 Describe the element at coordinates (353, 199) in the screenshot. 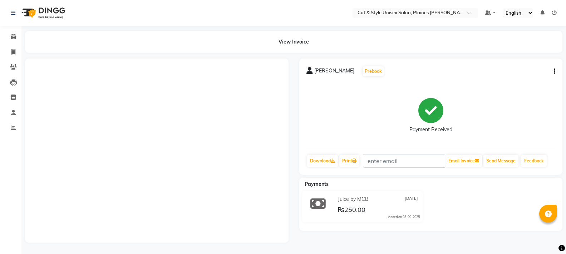

I see `span: Juice by MCB` at that location.